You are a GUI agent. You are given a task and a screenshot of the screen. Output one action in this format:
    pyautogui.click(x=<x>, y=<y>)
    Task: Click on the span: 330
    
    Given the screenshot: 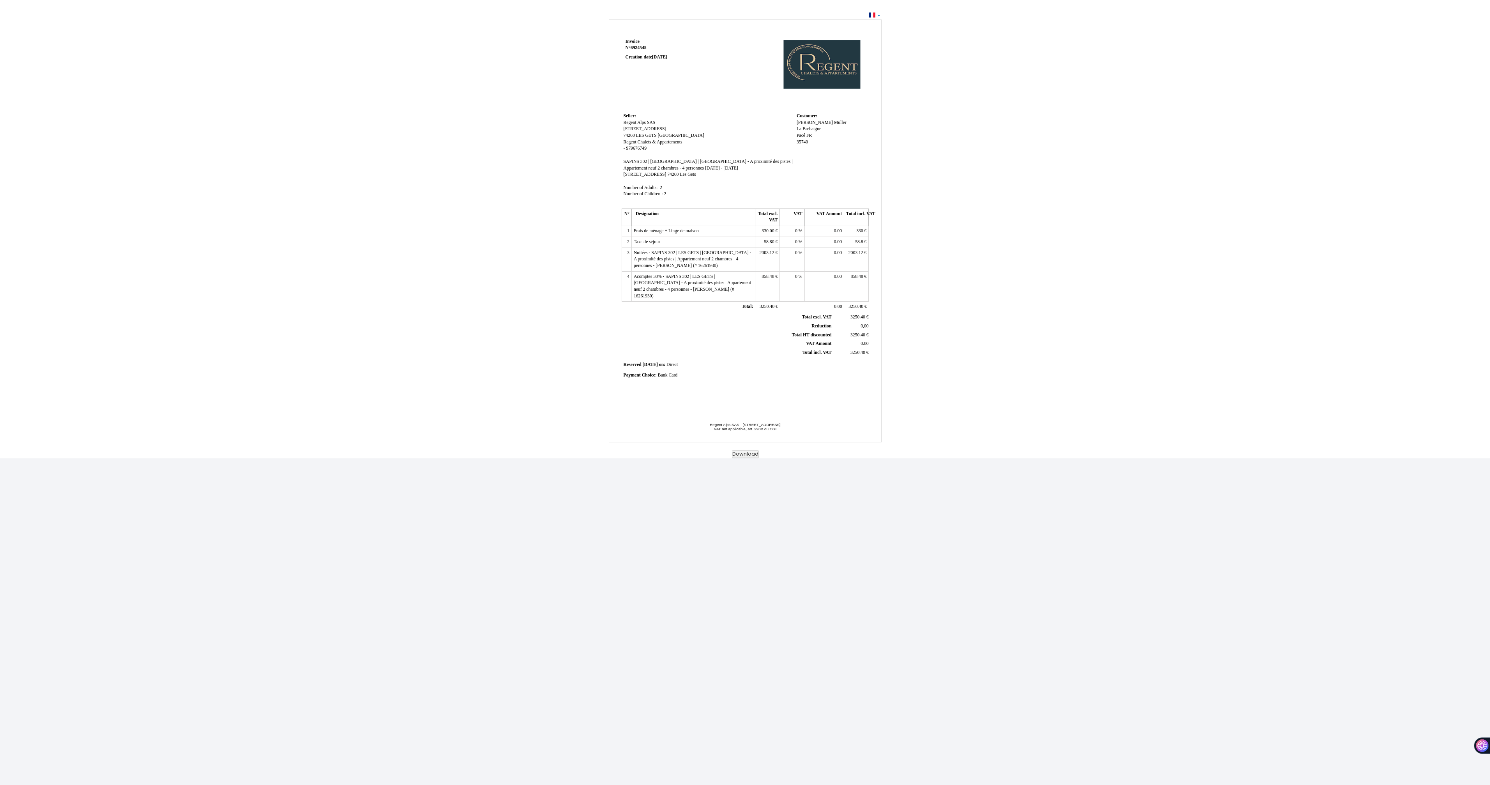 What is the action you would take?
    pyautogui.click(x=860, y=231)
    